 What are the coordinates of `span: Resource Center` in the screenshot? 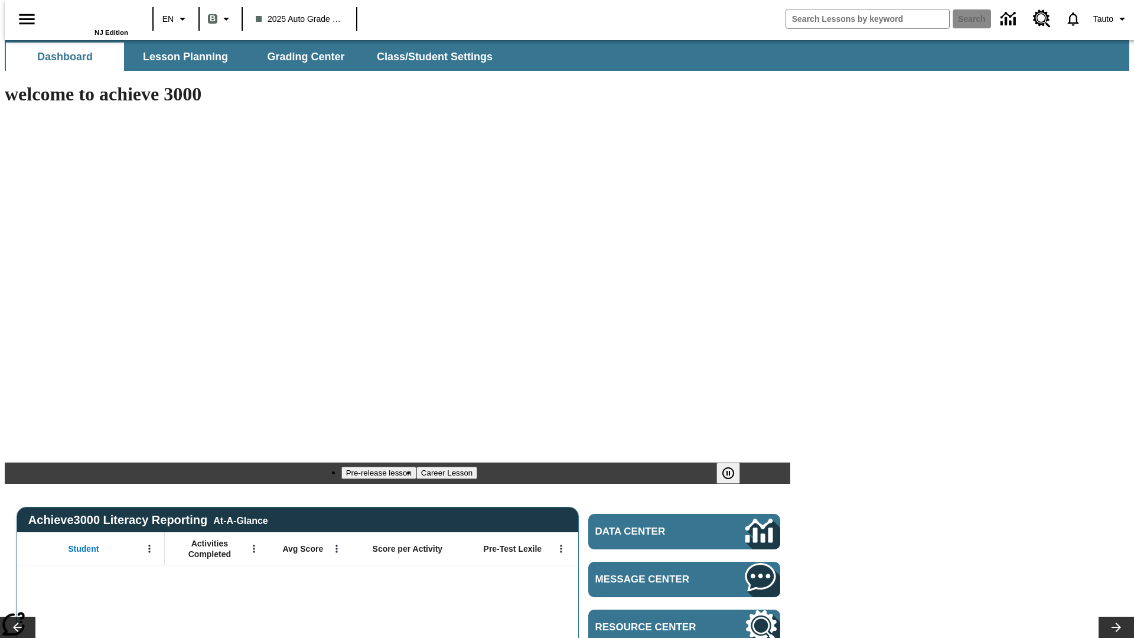 It's located at (652, 627).